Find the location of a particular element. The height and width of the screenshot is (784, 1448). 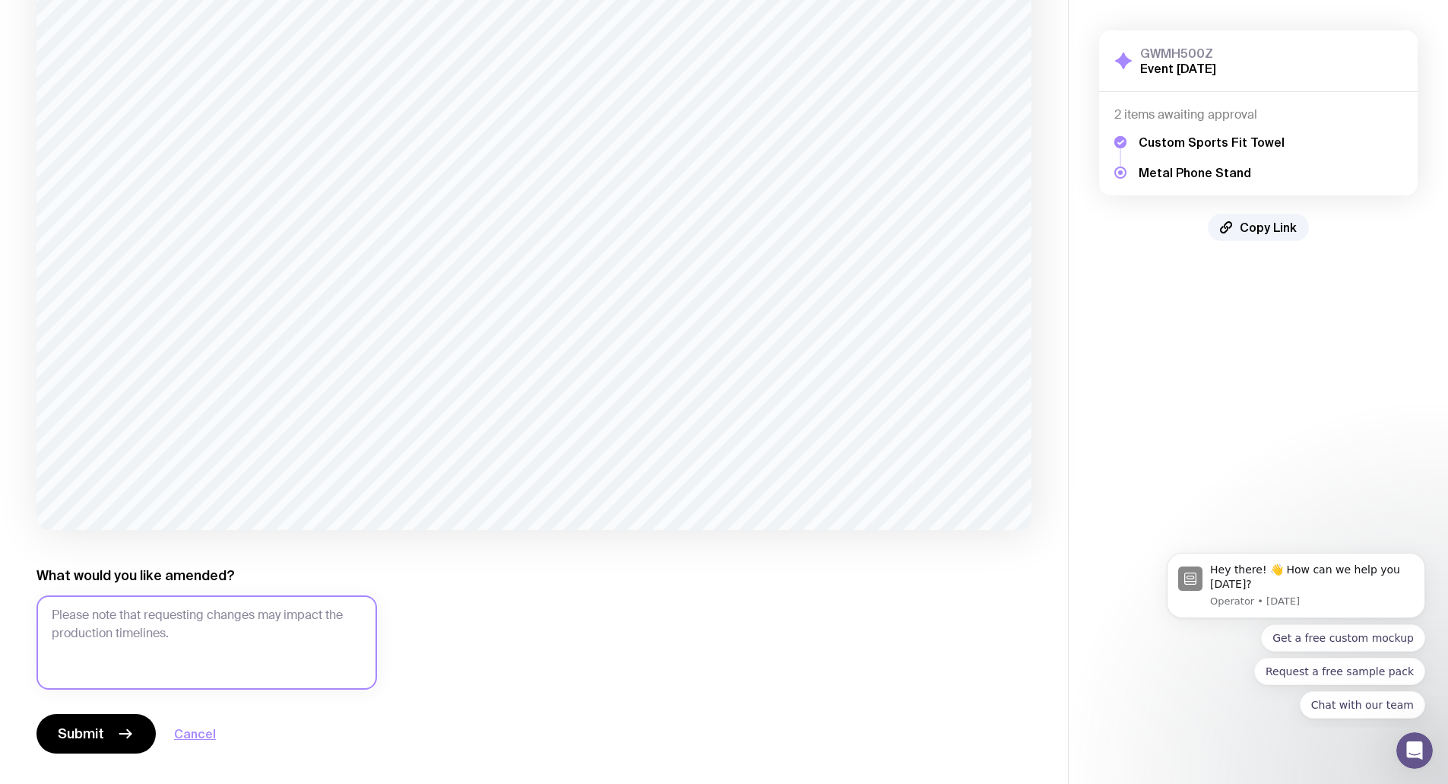

button: Cancel is located at coordinates (195, 734).